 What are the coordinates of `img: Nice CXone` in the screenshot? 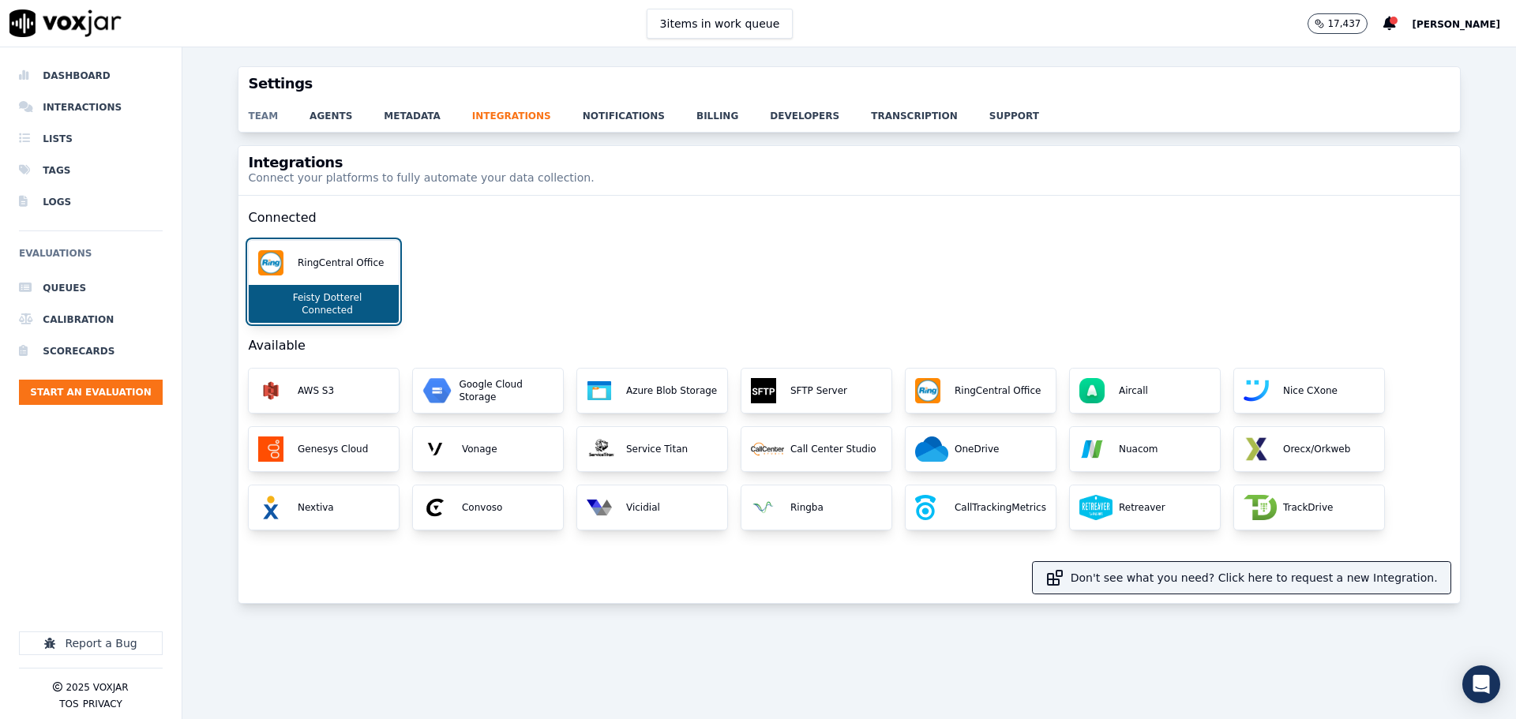 It's located at (1256, 391).